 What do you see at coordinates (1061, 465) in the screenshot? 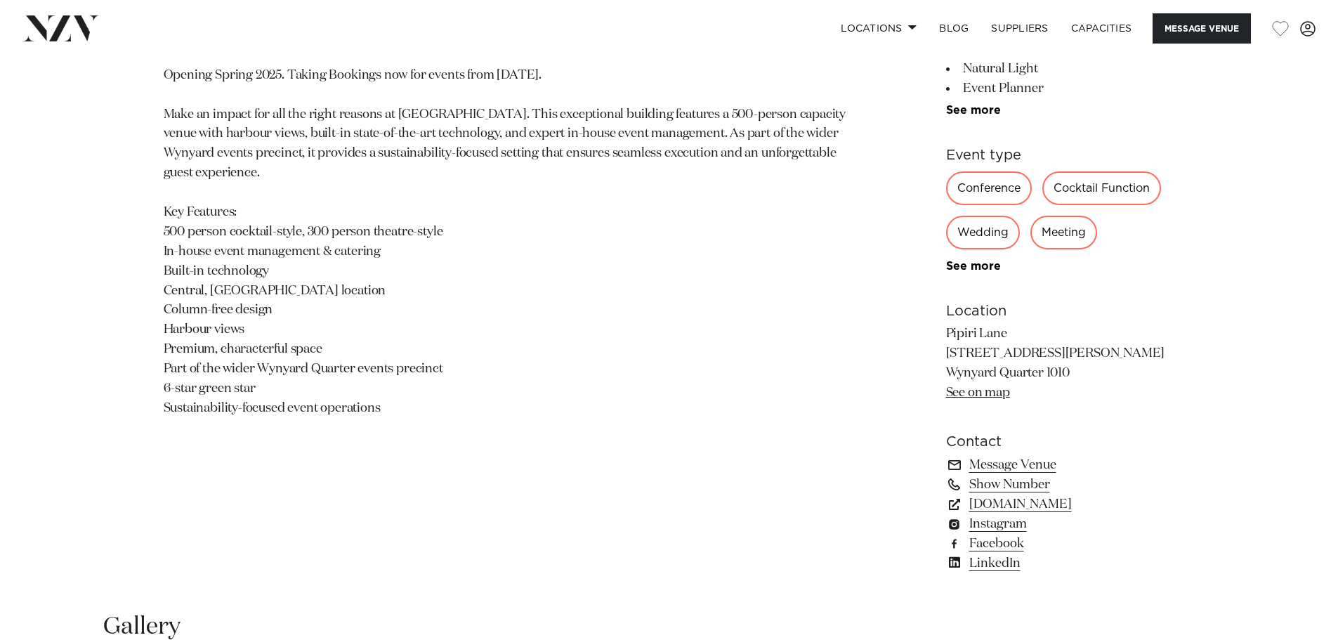
I see `a: Message Venue` at bounding box center [1061, 465].